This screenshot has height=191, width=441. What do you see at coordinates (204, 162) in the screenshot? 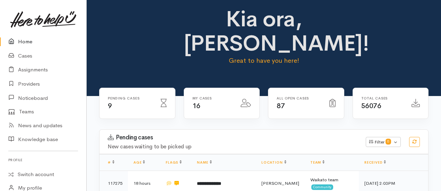
I see `a: Name` at bounding box center [204, 162].